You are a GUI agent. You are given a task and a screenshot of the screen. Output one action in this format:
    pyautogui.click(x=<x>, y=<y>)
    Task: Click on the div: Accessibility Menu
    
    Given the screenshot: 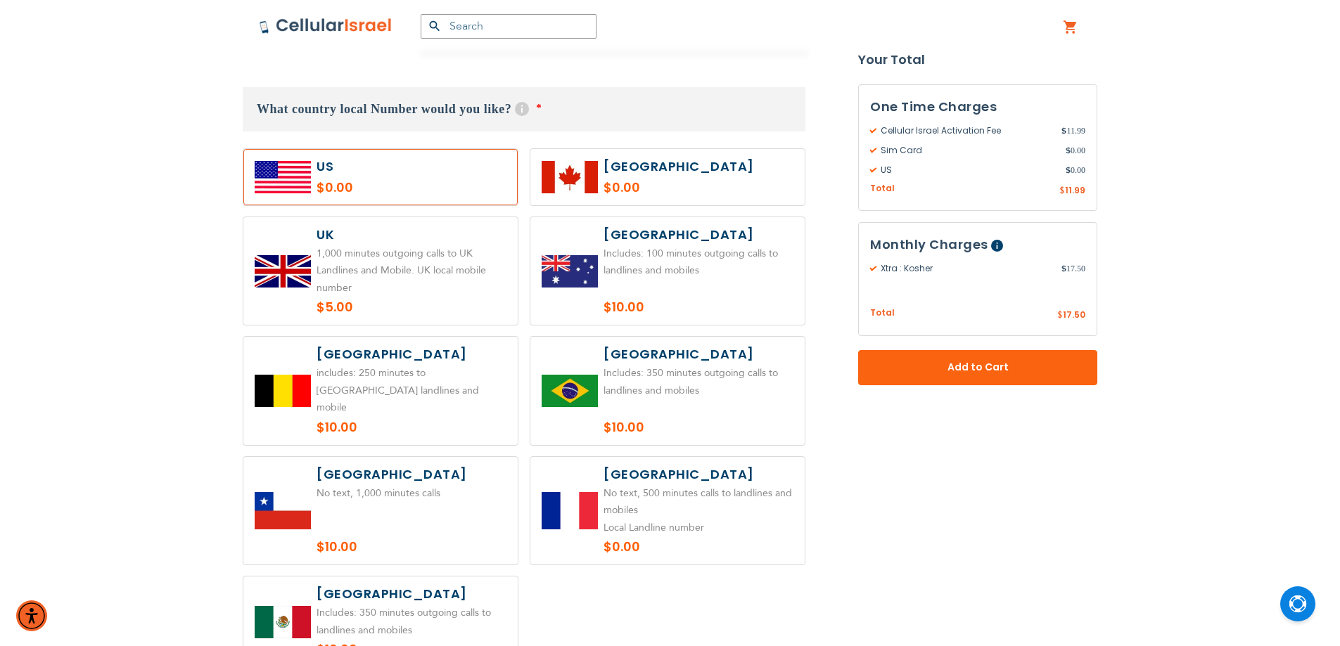 What is the action you would take?
    pyautogui.click(x=32, y=616)
    